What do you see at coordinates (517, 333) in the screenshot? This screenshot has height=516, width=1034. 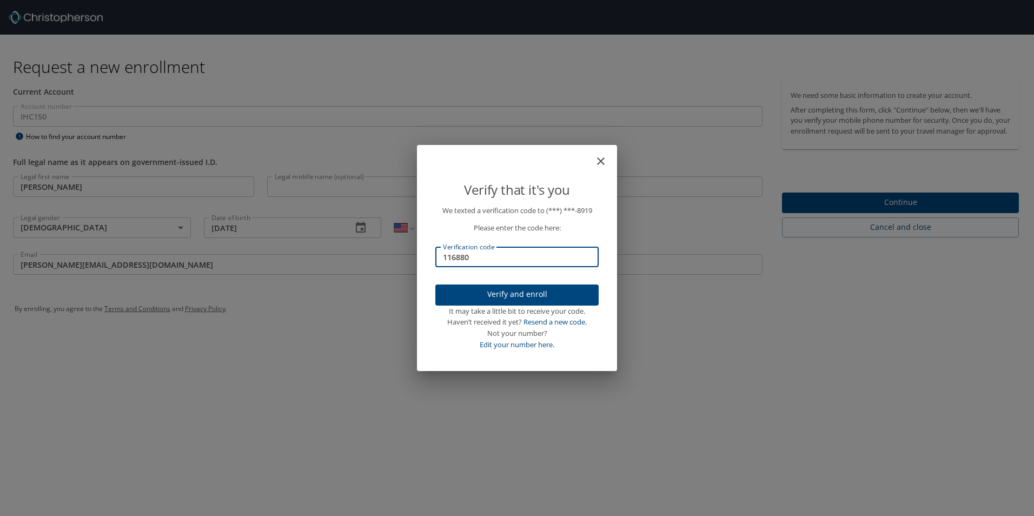 I see `div: Not your number?` at bounding box center [517, 333].